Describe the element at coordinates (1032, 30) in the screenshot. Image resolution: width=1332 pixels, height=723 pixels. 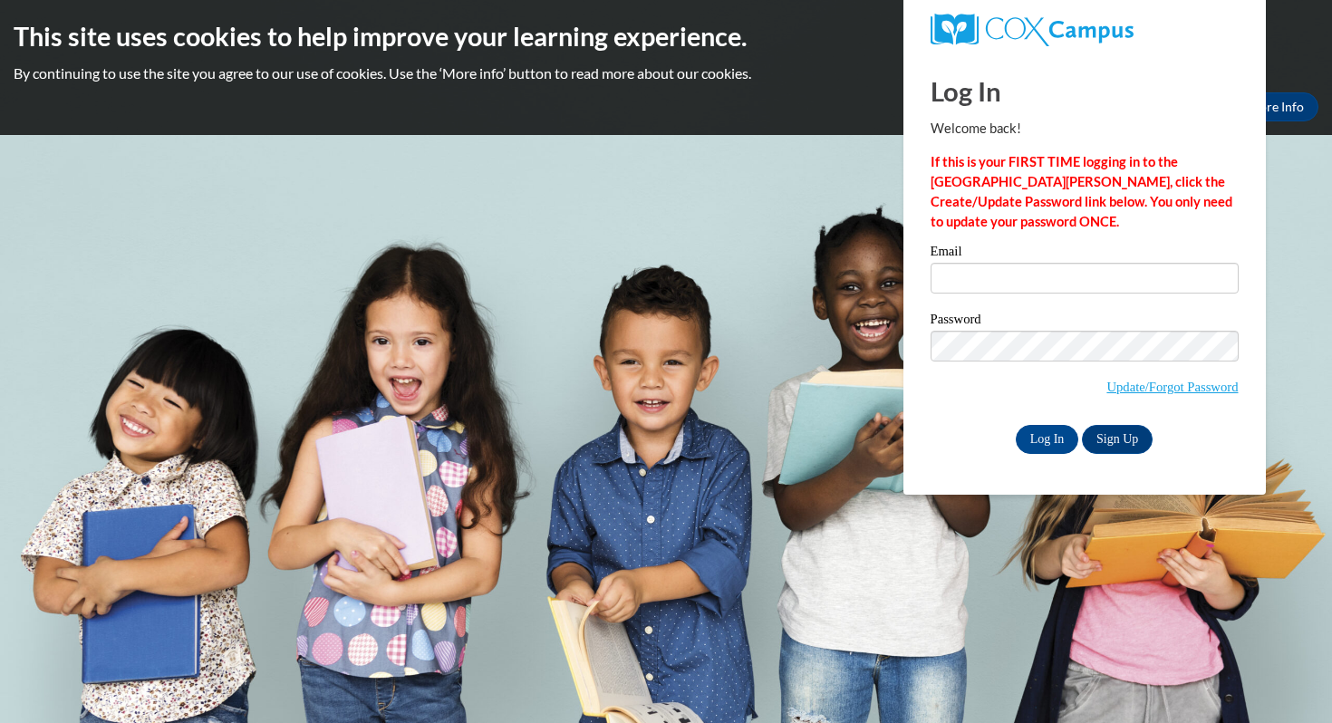
I see `img: COX Campus` at that location.